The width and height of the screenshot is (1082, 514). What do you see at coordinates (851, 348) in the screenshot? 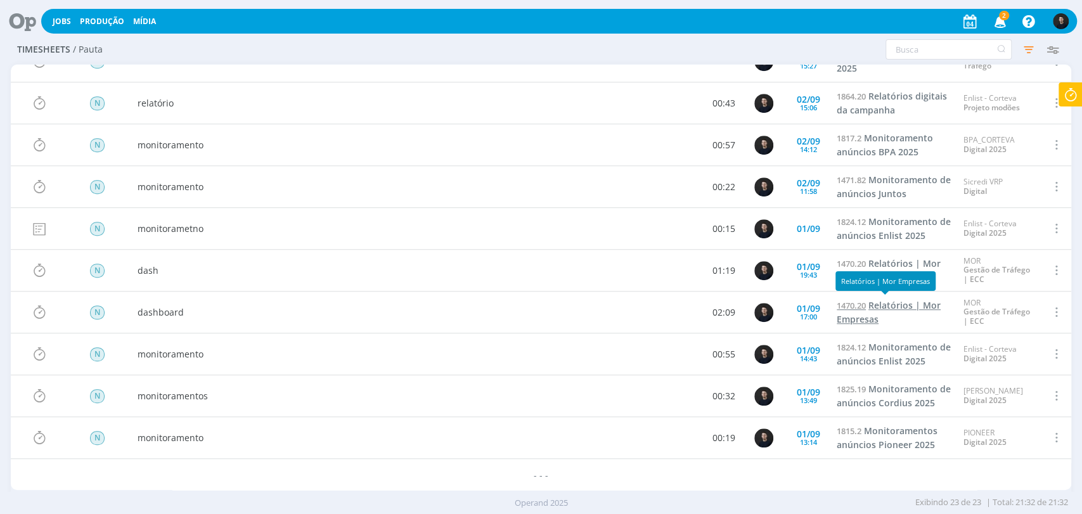
I see `span: 1824.12` at bounding box center [851, 348].